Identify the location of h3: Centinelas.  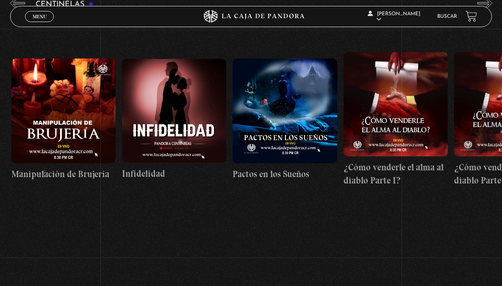
(64, 4).